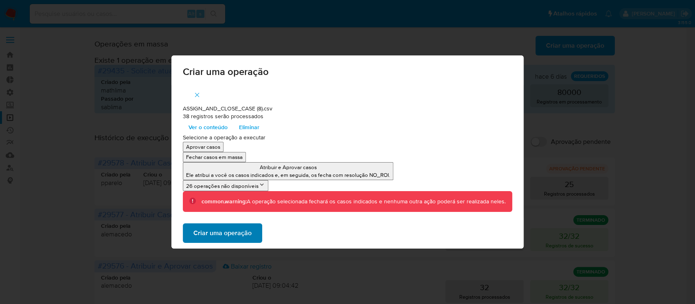 Image resolution: width=695 pixels, height=304 pixels. I want to click on p: Aprovar casos, so click(203, 147).